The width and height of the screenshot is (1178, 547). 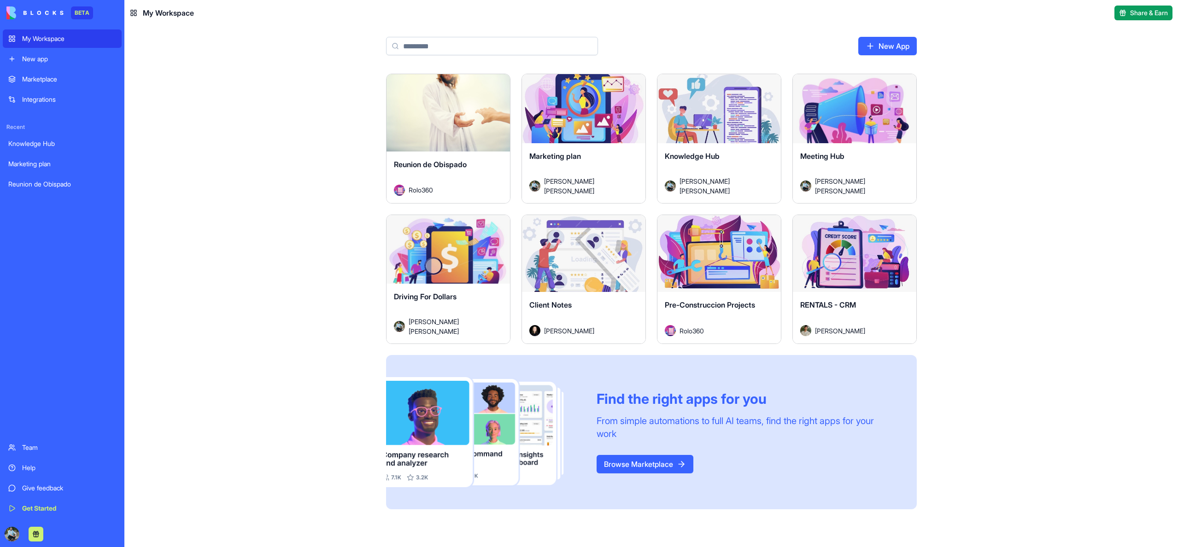 What do you see at coordinates (1149, 13) in the screenshot?
I see `span: Share & Earn` at bounding box center [1149, 13].